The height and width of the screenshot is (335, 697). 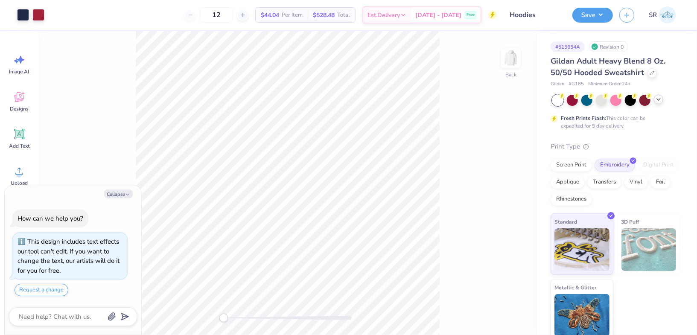 What do you see at coordinates (383, 15) in the screenshot?
I see `span: Est. Delivery` at bounding box center [383, 15].